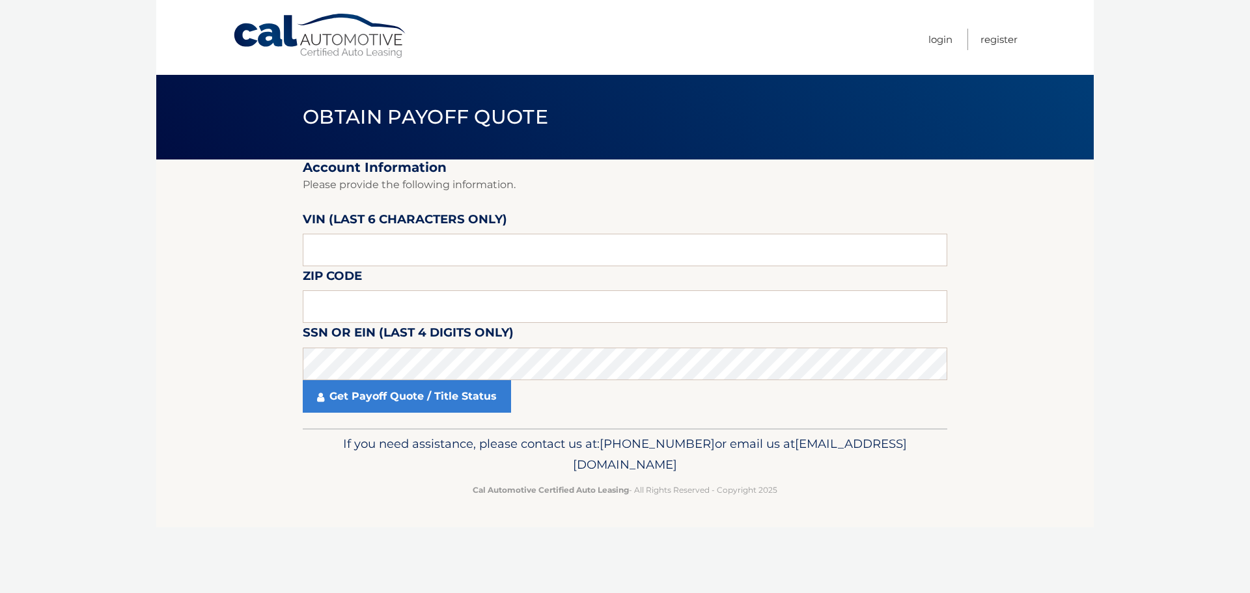  I want to click on p: - All Rights Reserved - Copyright 2025, so click(625, 490).